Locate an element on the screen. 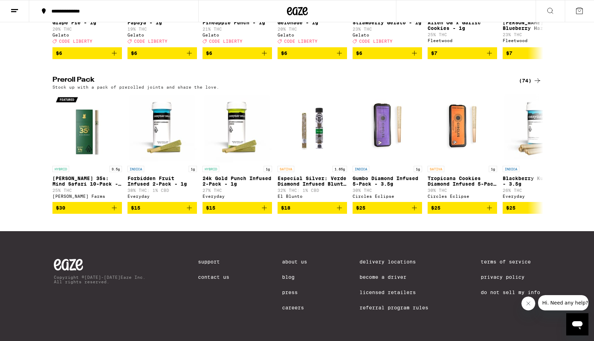  p: Papaya - 1g is located at coordinates (162, 23).